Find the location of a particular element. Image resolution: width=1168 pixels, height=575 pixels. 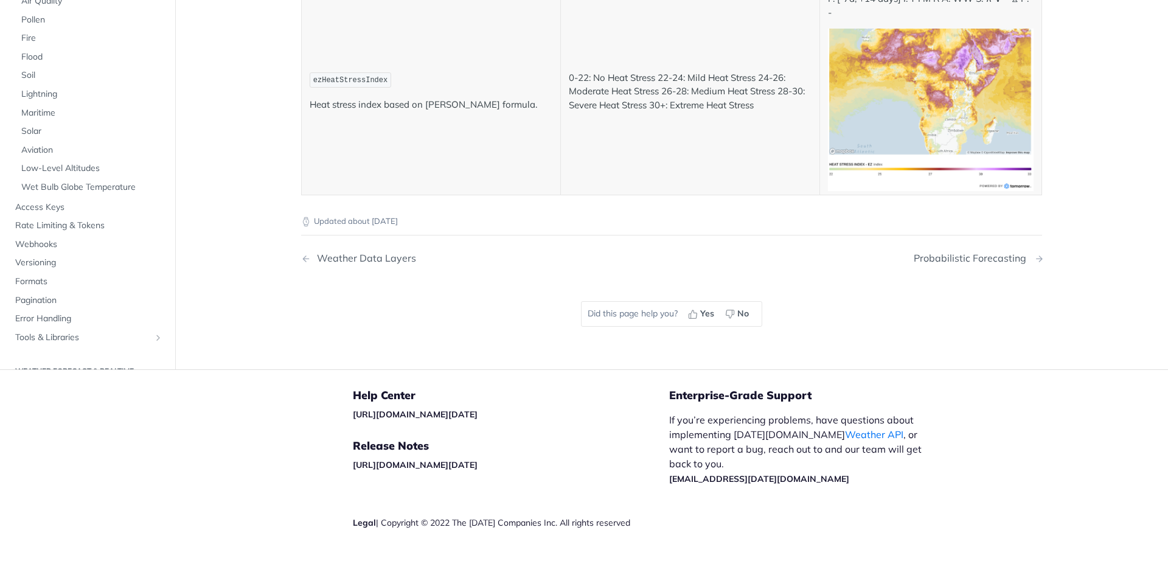

span: Tools & Libraries is located at coordinates (83, 337).